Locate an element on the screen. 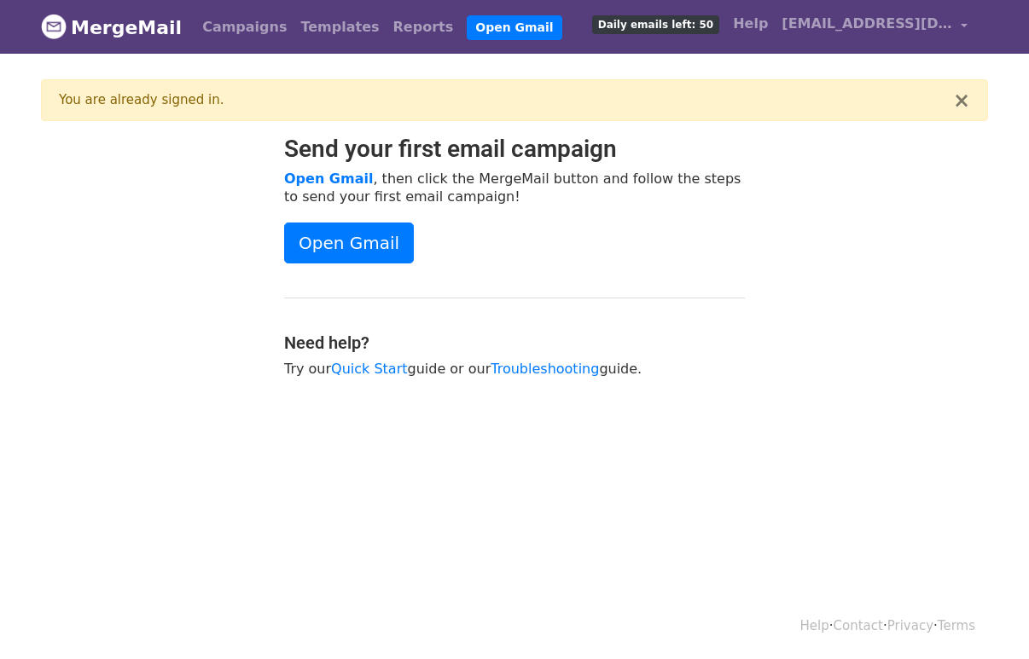 The image size is (1029, 659). a: Troubleshooting is located at coordinates (544, 368).